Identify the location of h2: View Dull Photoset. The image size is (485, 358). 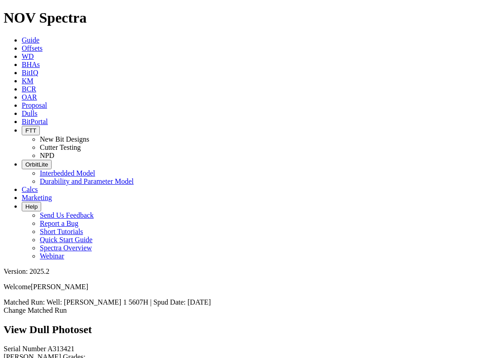
(242, 329).